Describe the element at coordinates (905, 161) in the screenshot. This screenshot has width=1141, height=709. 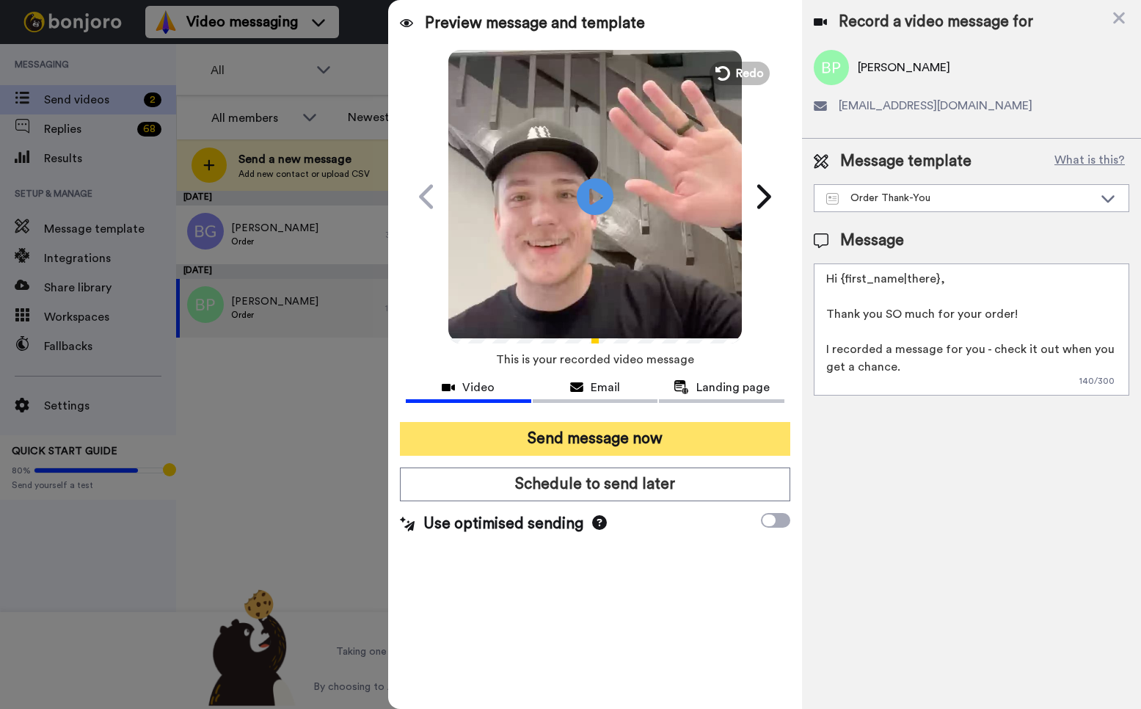
I see `span: Message template` at that location.